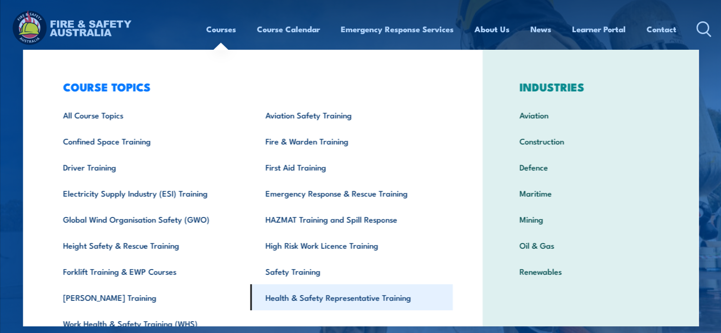 This screenshot has height=333, width=721. What do you see at coordinates (590, 167) in the screenshot?
I see `a: Defence` at bounding box center [590, 167].